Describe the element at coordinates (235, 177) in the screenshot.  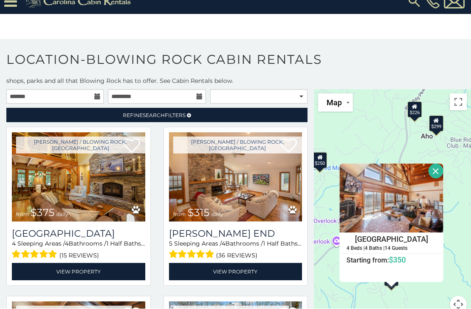
I see `a: Moss End from $315 daily` at that location.